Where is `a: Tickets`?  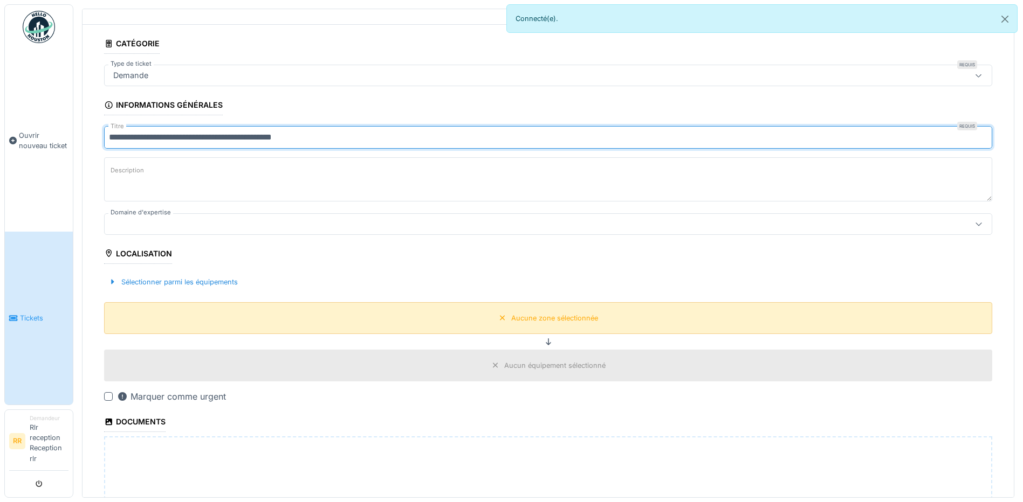 a: Tickets is located at coordinates (39, 318).